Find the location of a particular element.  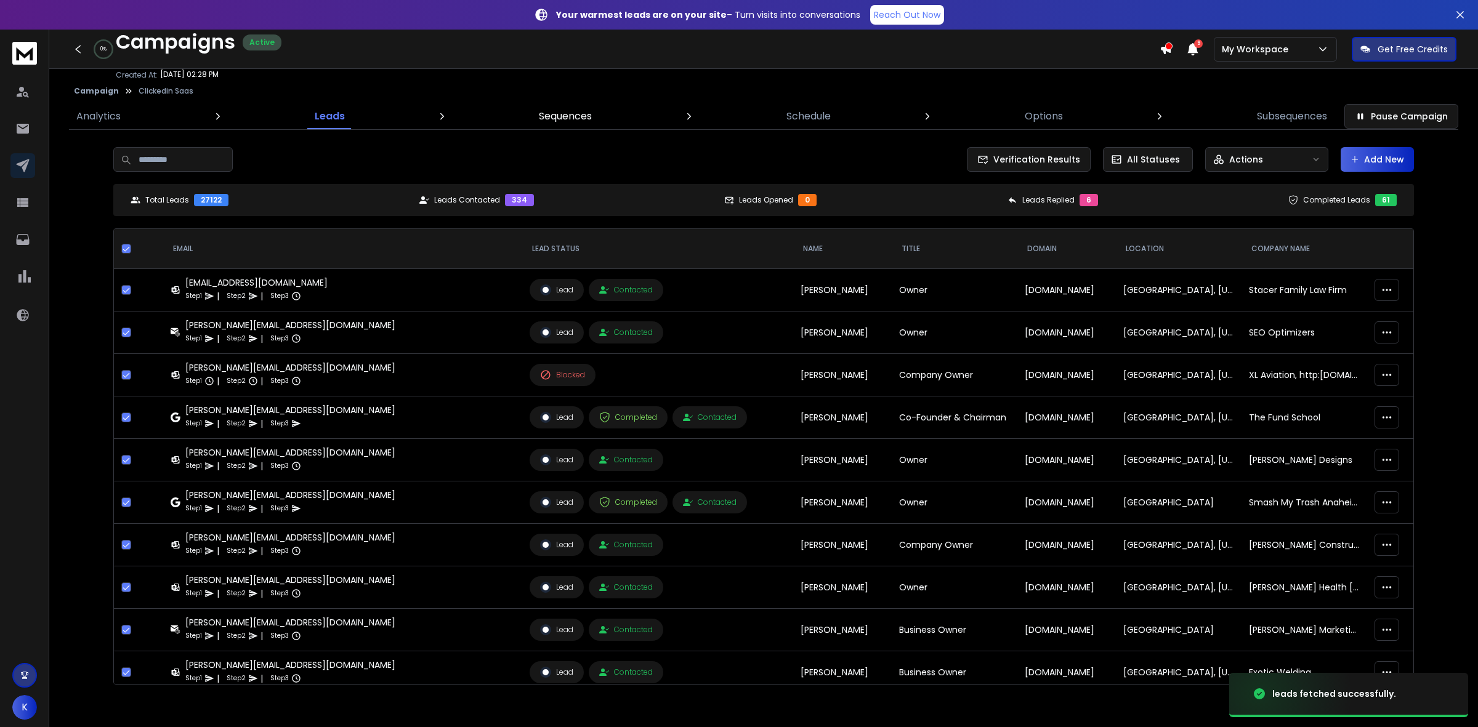

th: Title is located at coordinates (955, 249).